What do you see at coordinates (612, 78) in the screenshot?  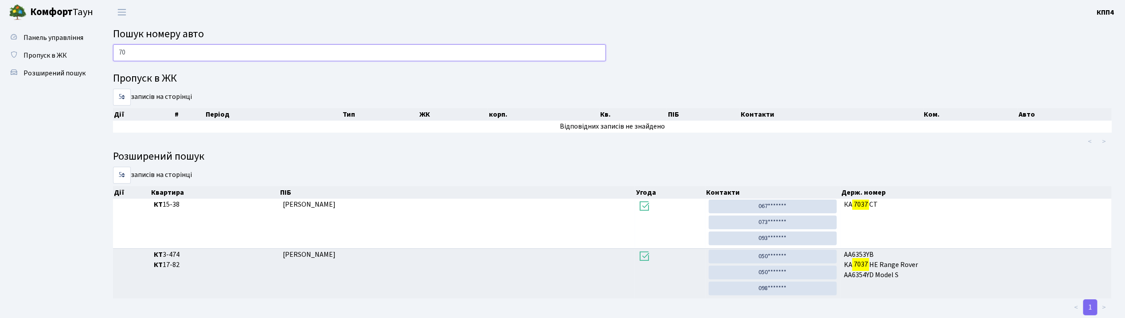 I see `h4: Пропуск в ЖК` at bounding box center [612, 78].